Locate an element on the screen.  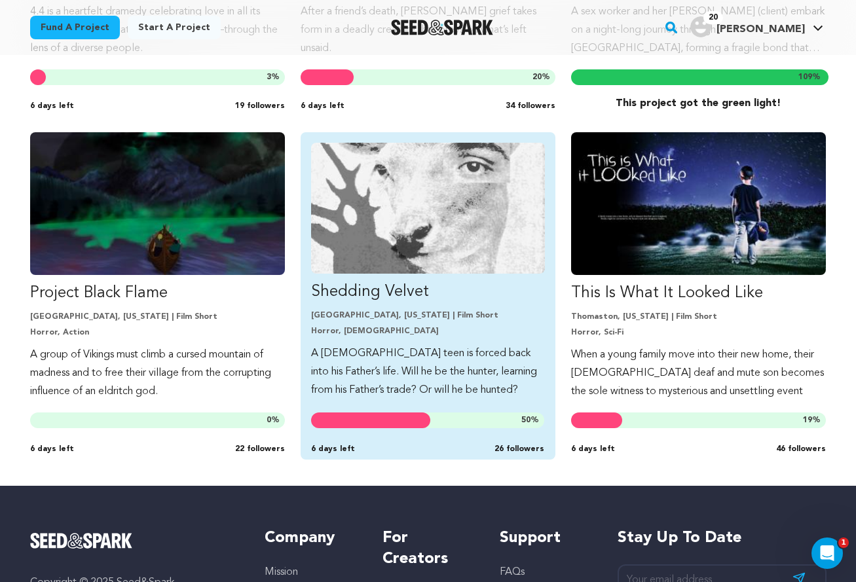
div: Milo R.'s Profile is located at coordinates (747, 27).